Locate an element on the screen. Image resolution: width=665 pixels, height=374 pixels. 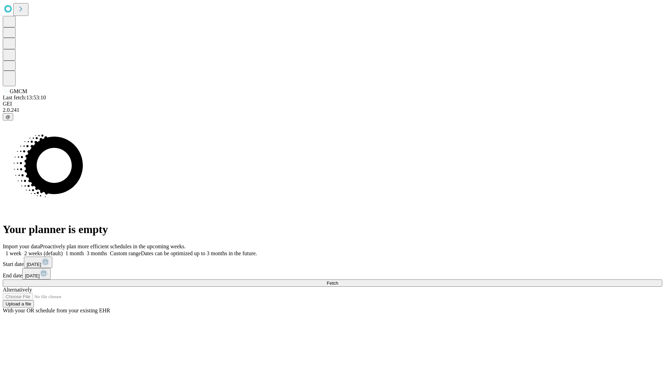
div: Start date is located at coordinates (333, 262).